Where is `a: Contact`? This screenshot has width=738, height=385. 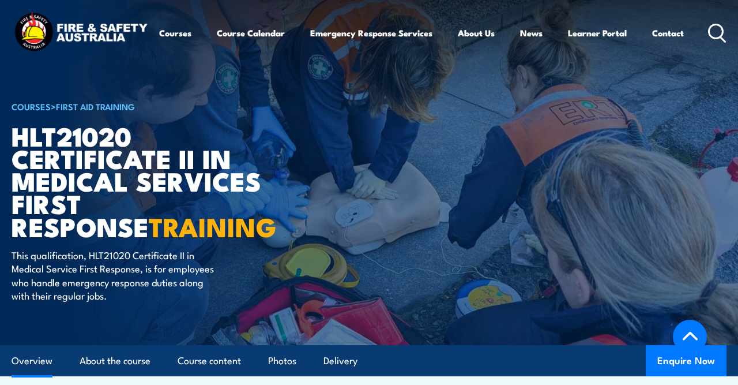
a: Contact is located at coordinates (668, 33).